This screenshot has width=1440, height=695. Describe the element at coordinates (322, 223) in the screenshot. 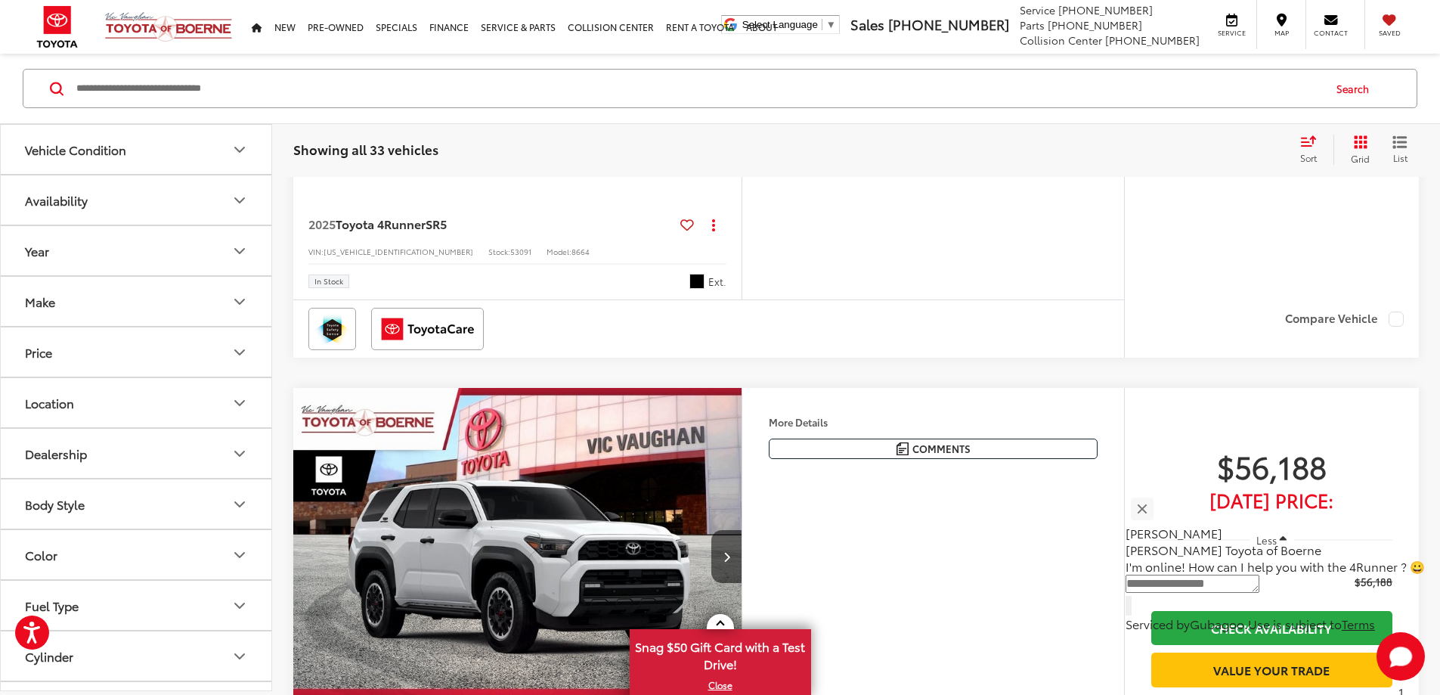

I see `span: 2025` at that location.